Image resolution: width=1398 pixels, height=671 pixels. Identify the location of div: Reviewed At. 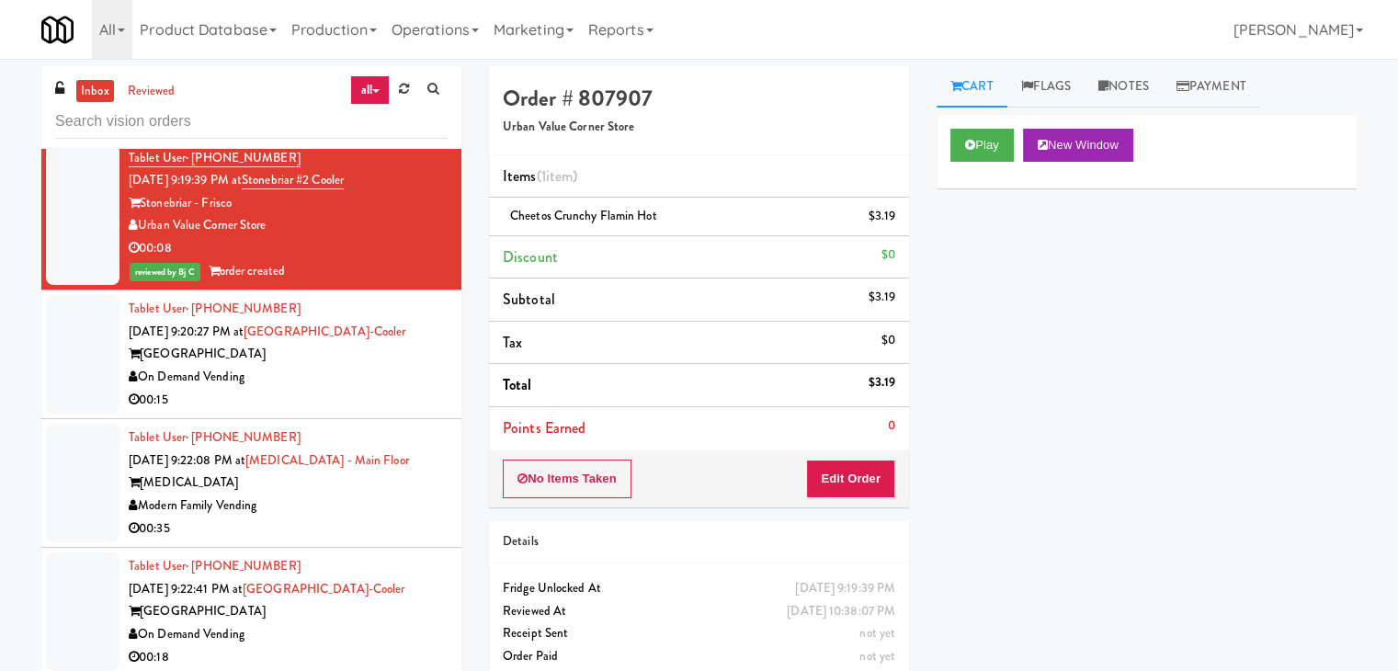
(698, 611).